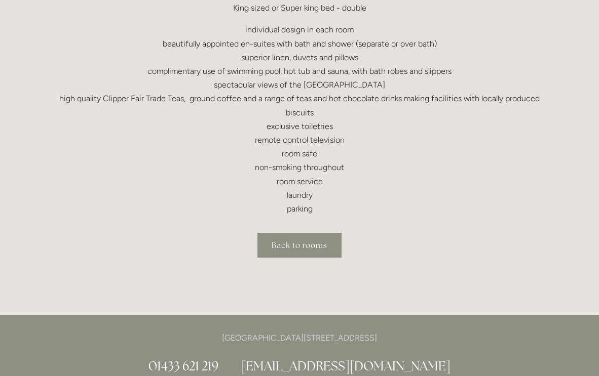 The image size is (599, 376). I want to click on a: Back to rooms, so click(299, 245).